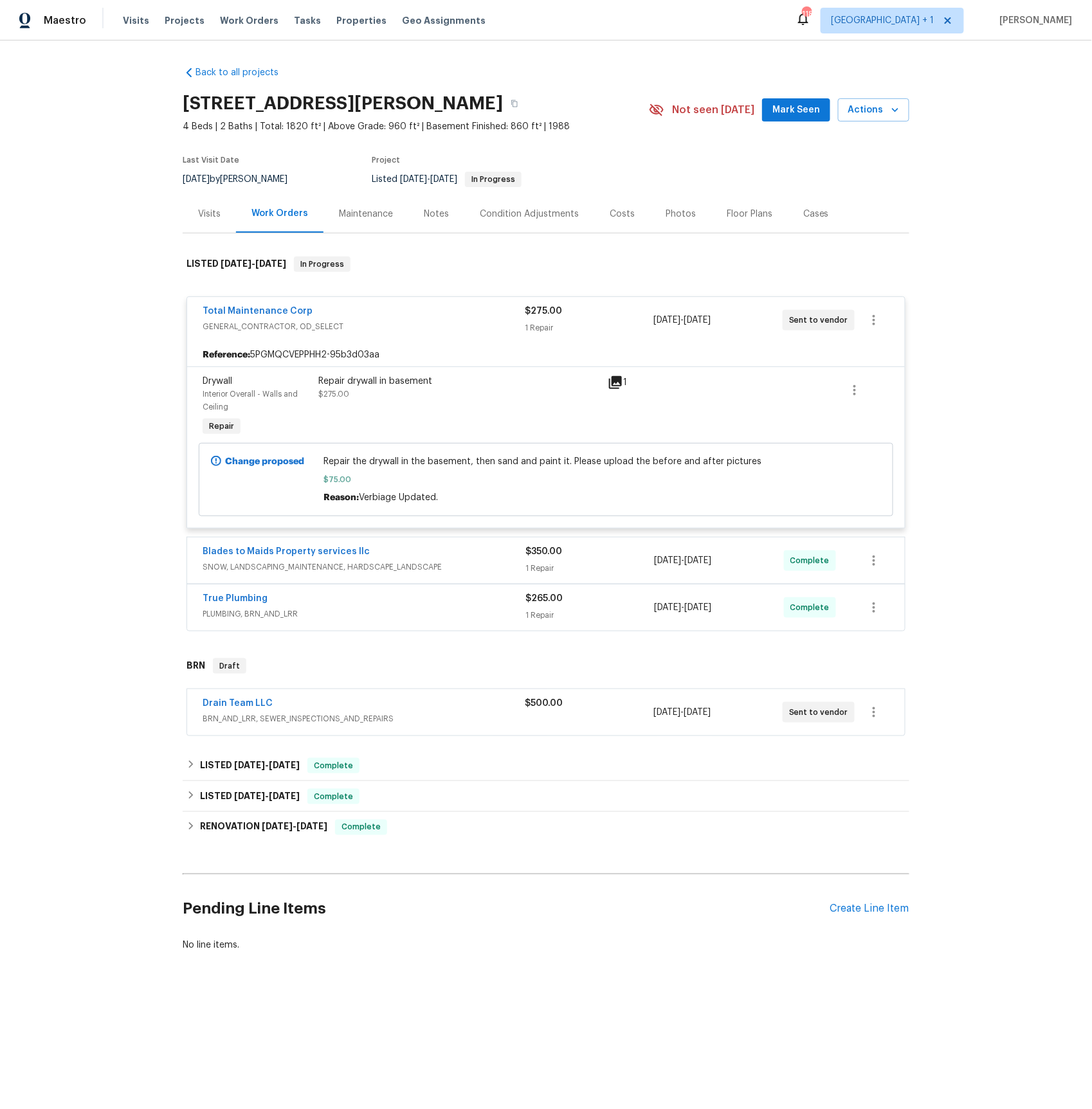 The image size is (1092, 1109). Describe the element at coordinates (196, 666) in the screenshot. I see `h6: BRN` at that location.